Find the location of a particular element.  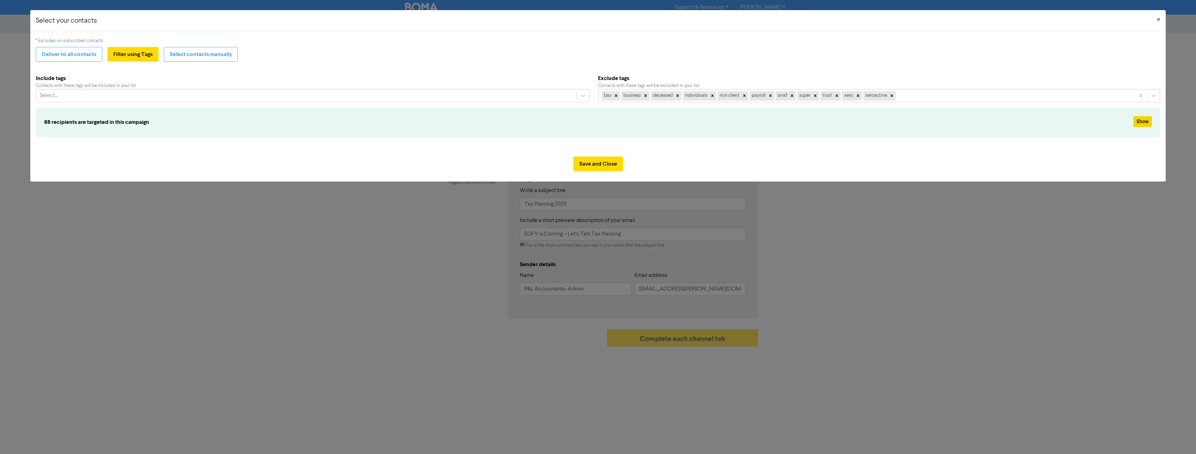

div: individiuals is located at coordinates (696, 96).